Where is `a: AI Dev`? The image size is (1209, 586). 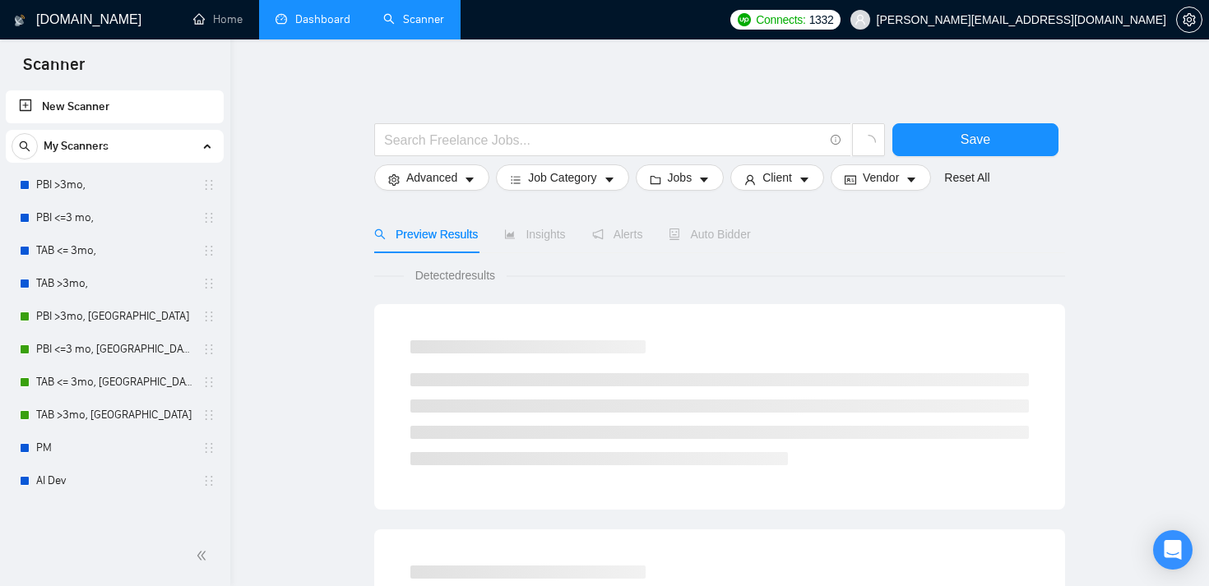
a: AI Dev is located at coordinates (114, 481).